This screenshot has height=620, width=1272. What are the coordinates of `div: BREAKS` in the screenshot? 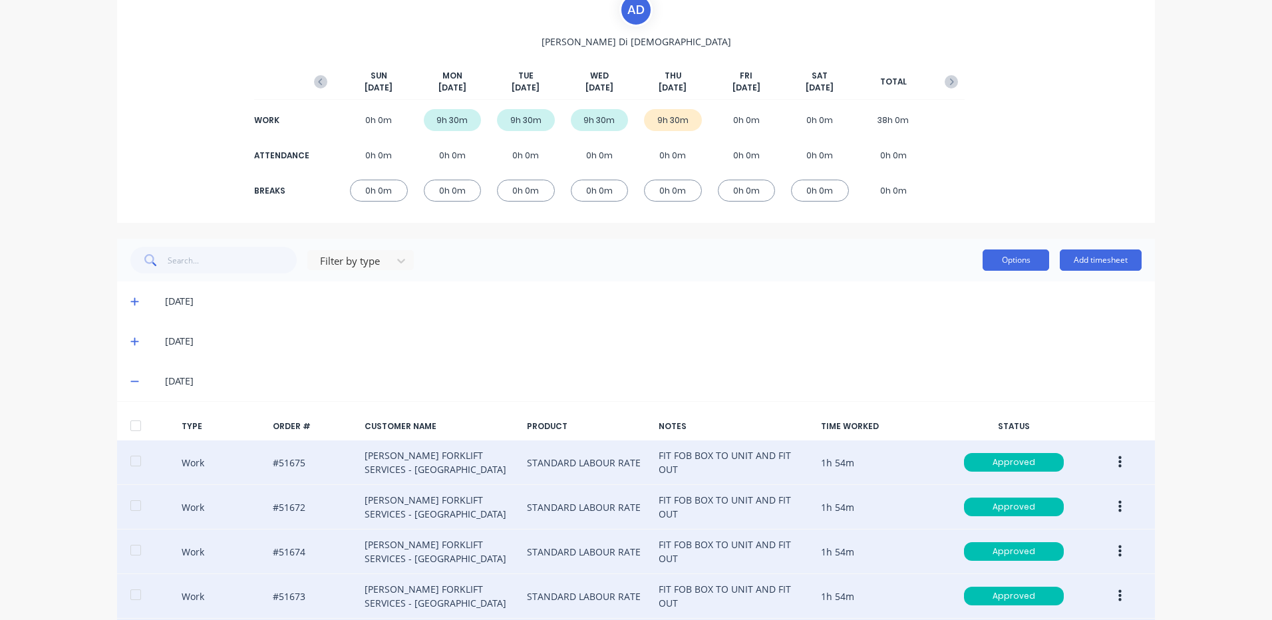 It's located at (281, 191).